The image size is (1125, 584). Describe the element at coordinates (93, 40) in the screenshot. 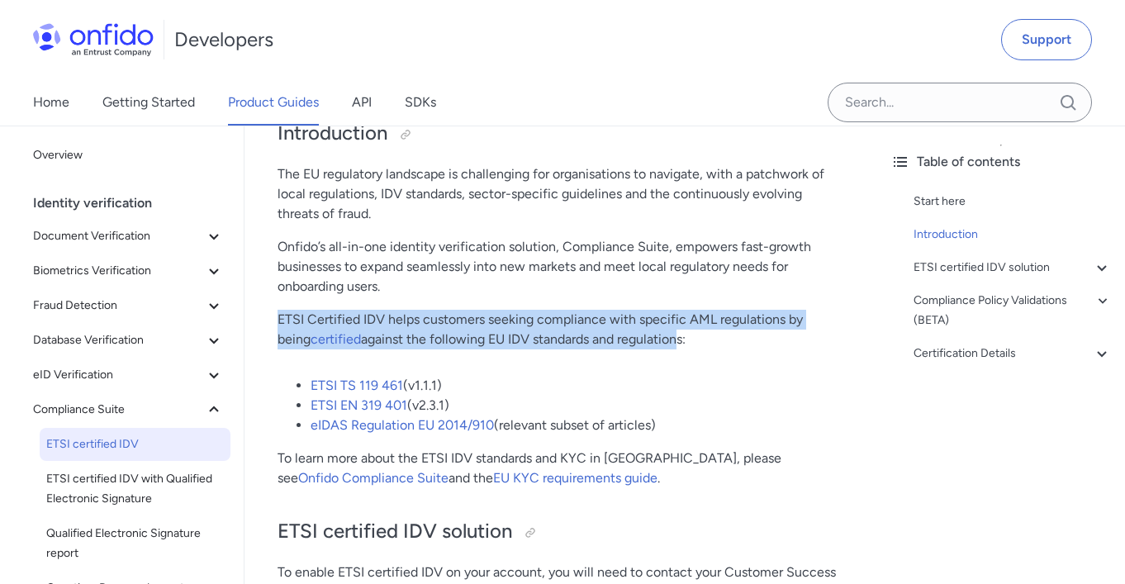

I see `img: Onfido Logo` at that location.